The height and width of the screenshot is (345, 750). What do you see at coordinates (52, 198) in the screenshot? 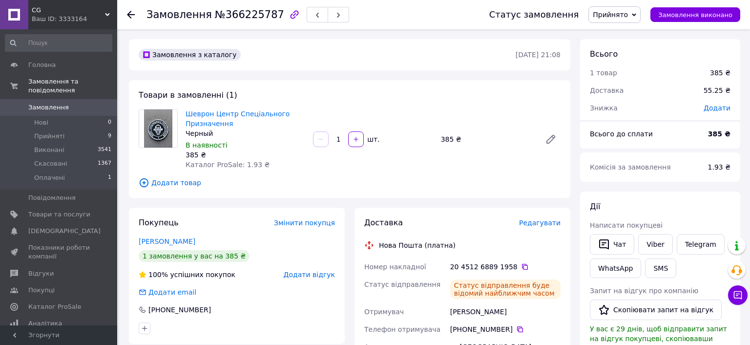
I see `span: Повідомлення` at bounding box center [52, 198].